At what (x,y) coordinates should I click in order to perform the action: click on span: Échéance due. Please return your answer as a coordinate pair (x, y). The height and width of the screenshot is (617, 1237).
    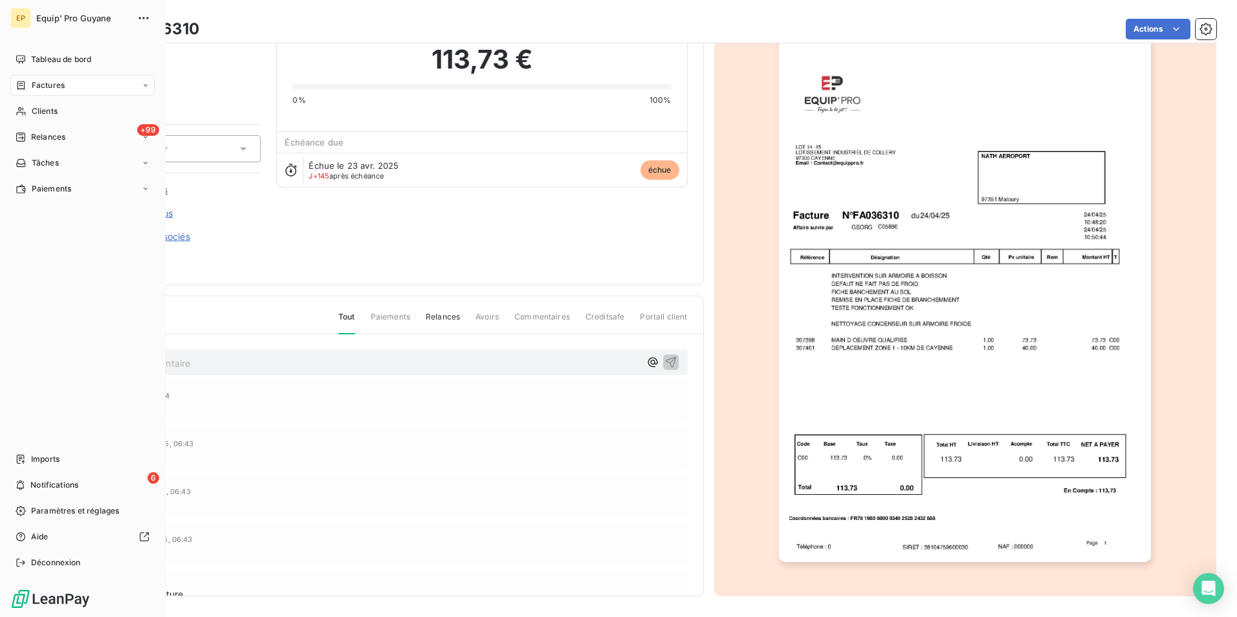
    Looking at the image, I should click on (314, 142).